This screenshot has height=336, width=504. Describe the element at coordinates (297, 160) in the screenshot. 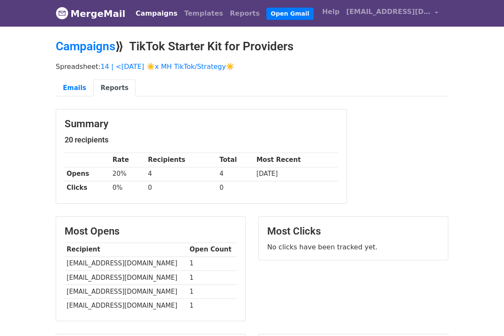

I see `th: Most Recent` at that location.